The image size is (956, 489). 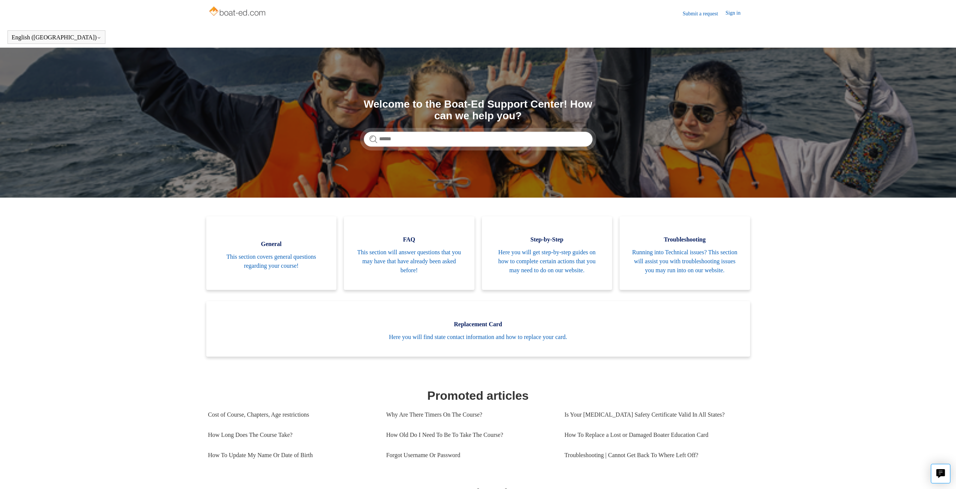 What do you see at coordinates (271, 261) in the screenshot?
I see `span: This section covers general questions regarding your course!` at bounding box center [271, 261].